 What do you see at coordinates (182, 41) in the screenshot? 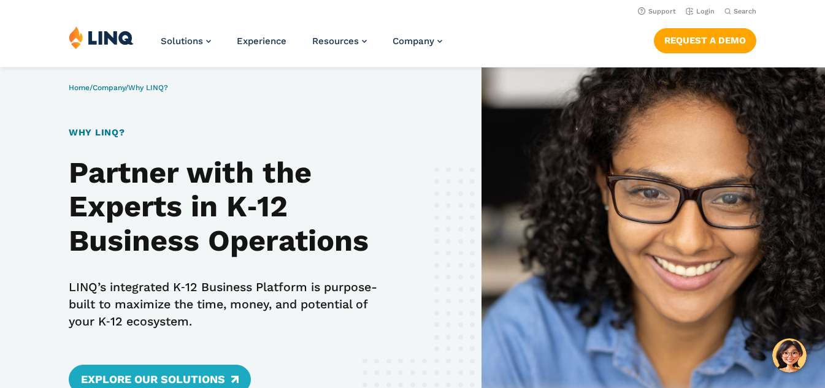
I see `span: Solutions` at bounding box center [182, 41].